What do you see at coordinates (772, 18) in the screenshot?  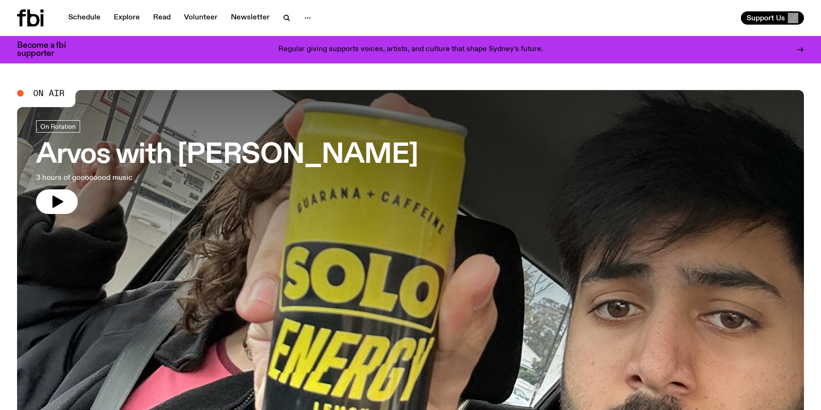 I see `button: Support Us` at bounding box center [772, 18].